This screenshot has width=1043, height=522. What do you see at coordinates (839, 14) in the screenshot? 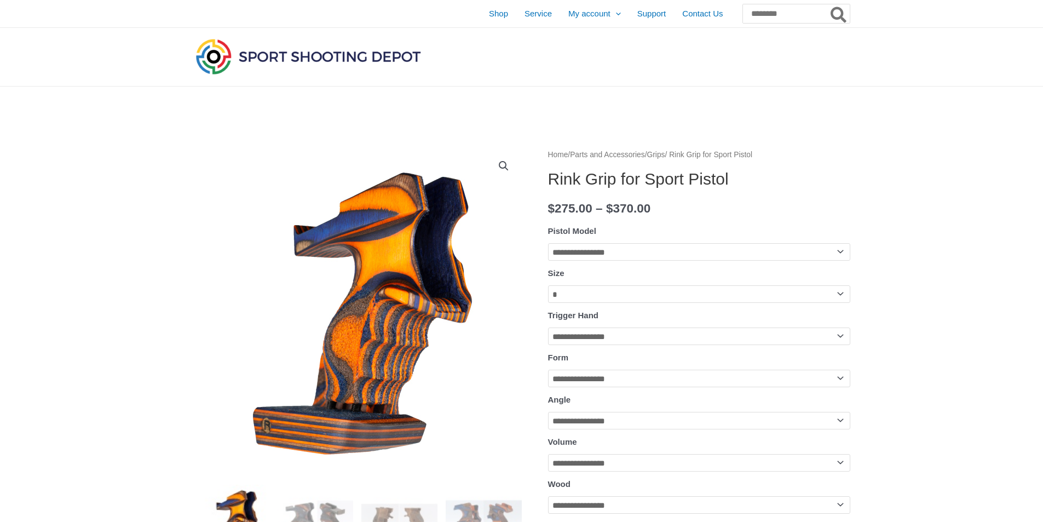
I see `button: Search` at bounding box center [839, 14].